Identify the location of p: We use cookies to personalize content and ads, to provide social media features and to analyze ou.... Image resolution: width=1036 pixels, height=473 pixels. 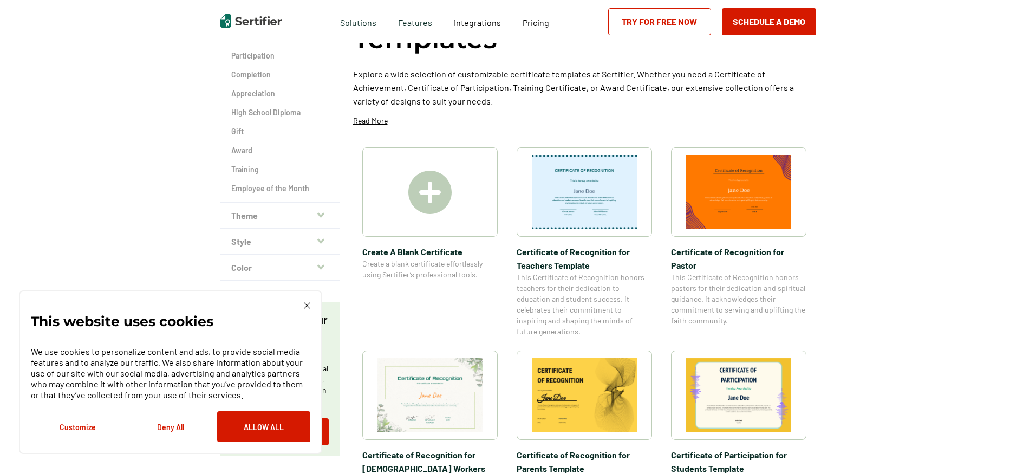
(171, 373).